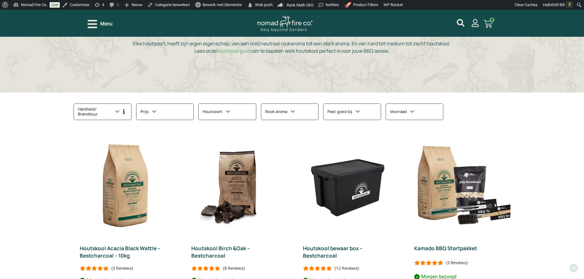  Describe the element at coordinates (120, 252) in the screenshot. I see `a: Houtskool Acacia Black Wattle – Bestcharcoal – 10kg` at that location.